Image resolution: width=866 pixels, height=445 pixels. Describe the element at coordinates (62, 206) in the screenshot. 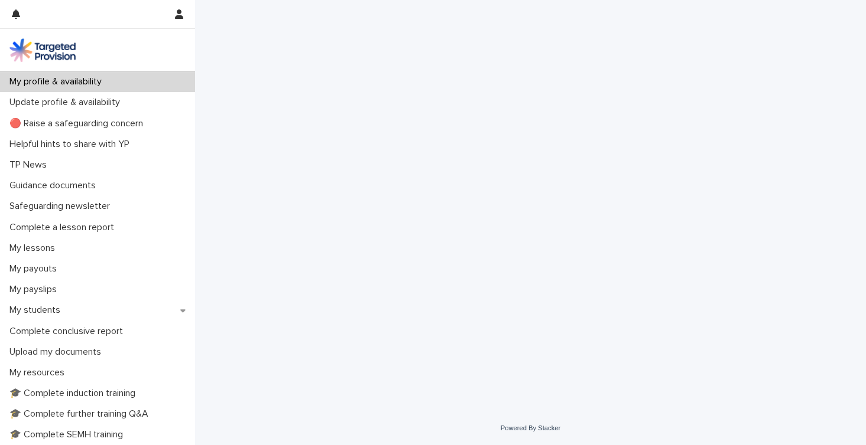

I see `p: Safeguarding newsletter` at that location.